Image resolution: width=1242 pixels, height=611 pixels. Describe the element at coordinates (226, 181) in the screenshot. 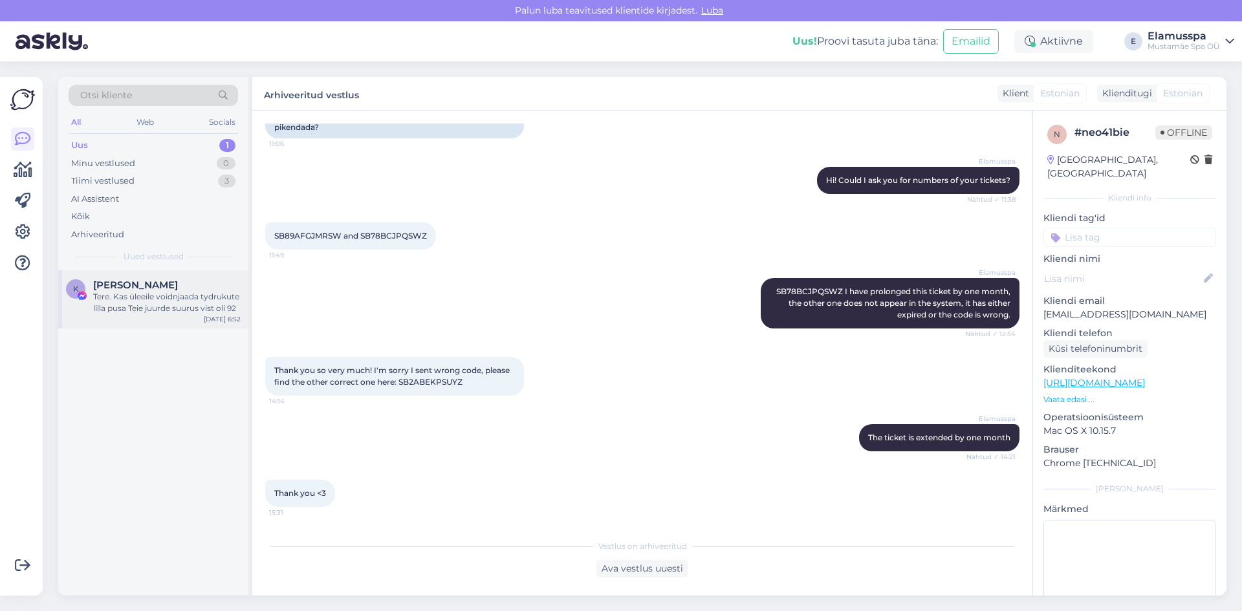

I see `div: 3` at that location.